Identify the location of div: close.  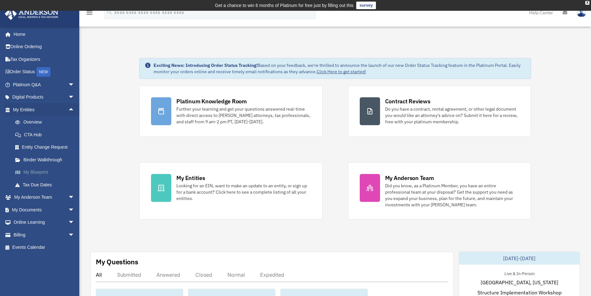
(587, 3).